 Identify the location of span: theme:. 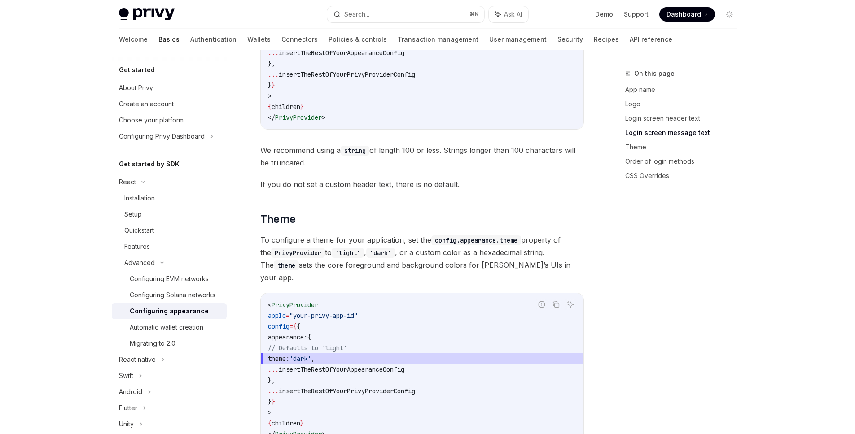
(279, 359).